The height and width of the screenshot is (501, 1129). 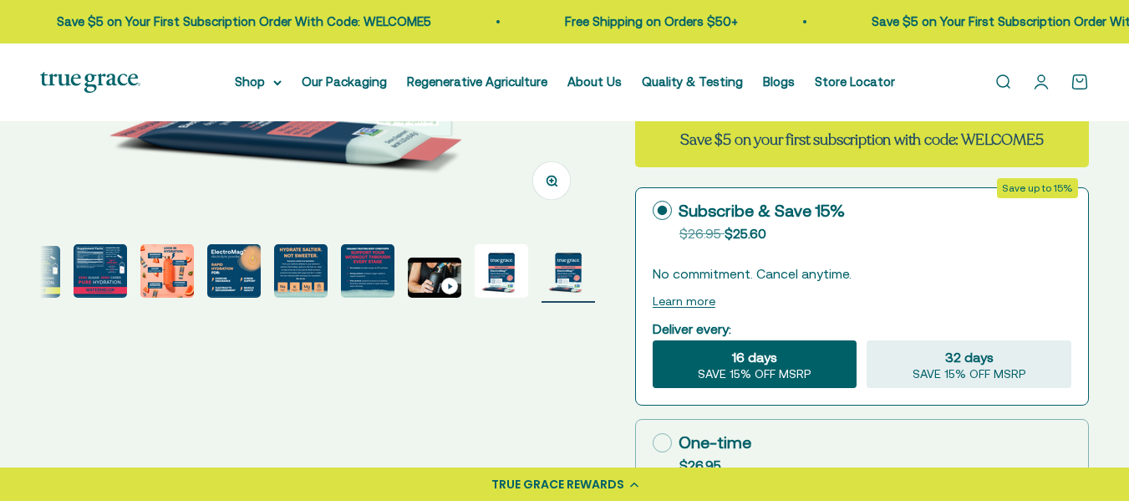 What do you see at coordinates (258, 82) in the screenshot?
I see `summary: Shop` at bounding box center [258, 82].